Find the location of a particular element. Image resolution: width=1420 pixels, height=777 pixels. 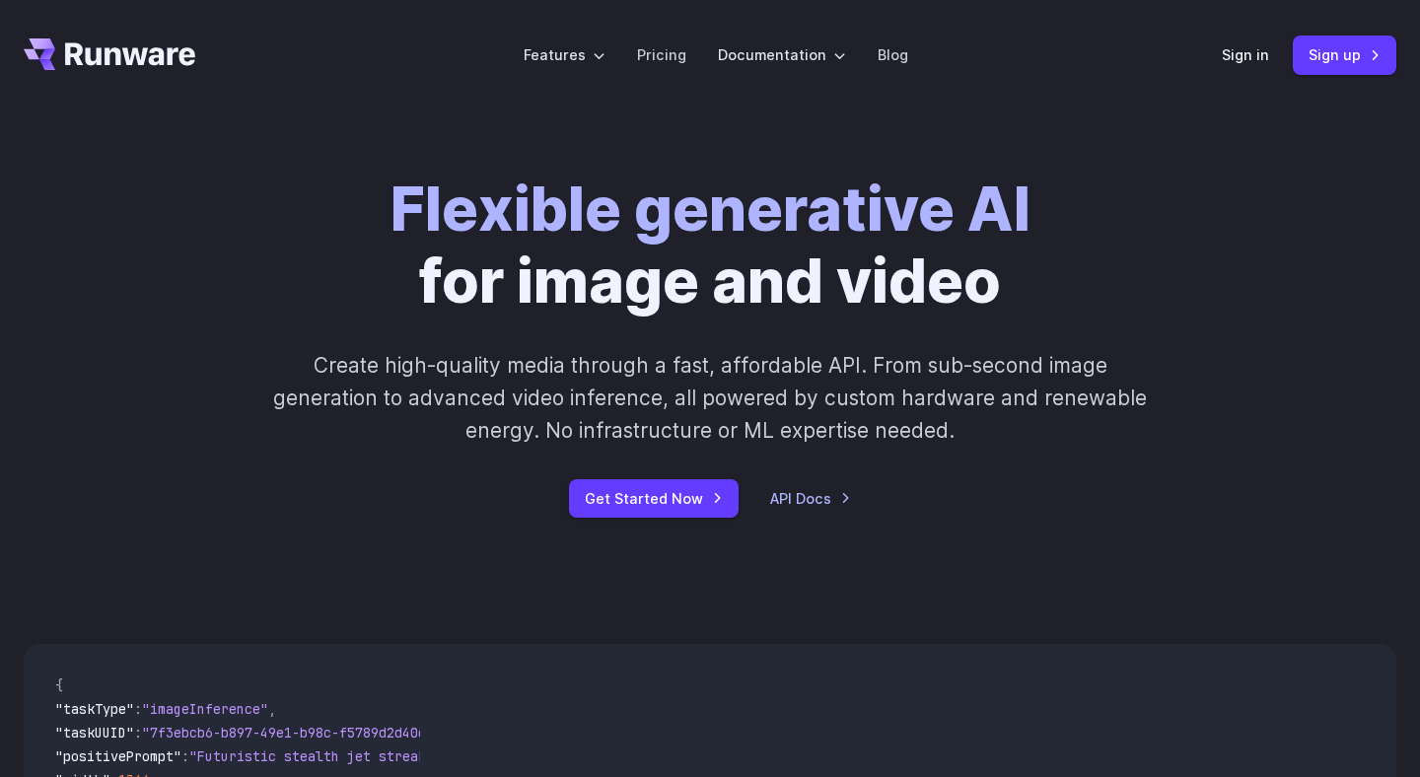

h1: for image and video is located at coordinates (710, 246).